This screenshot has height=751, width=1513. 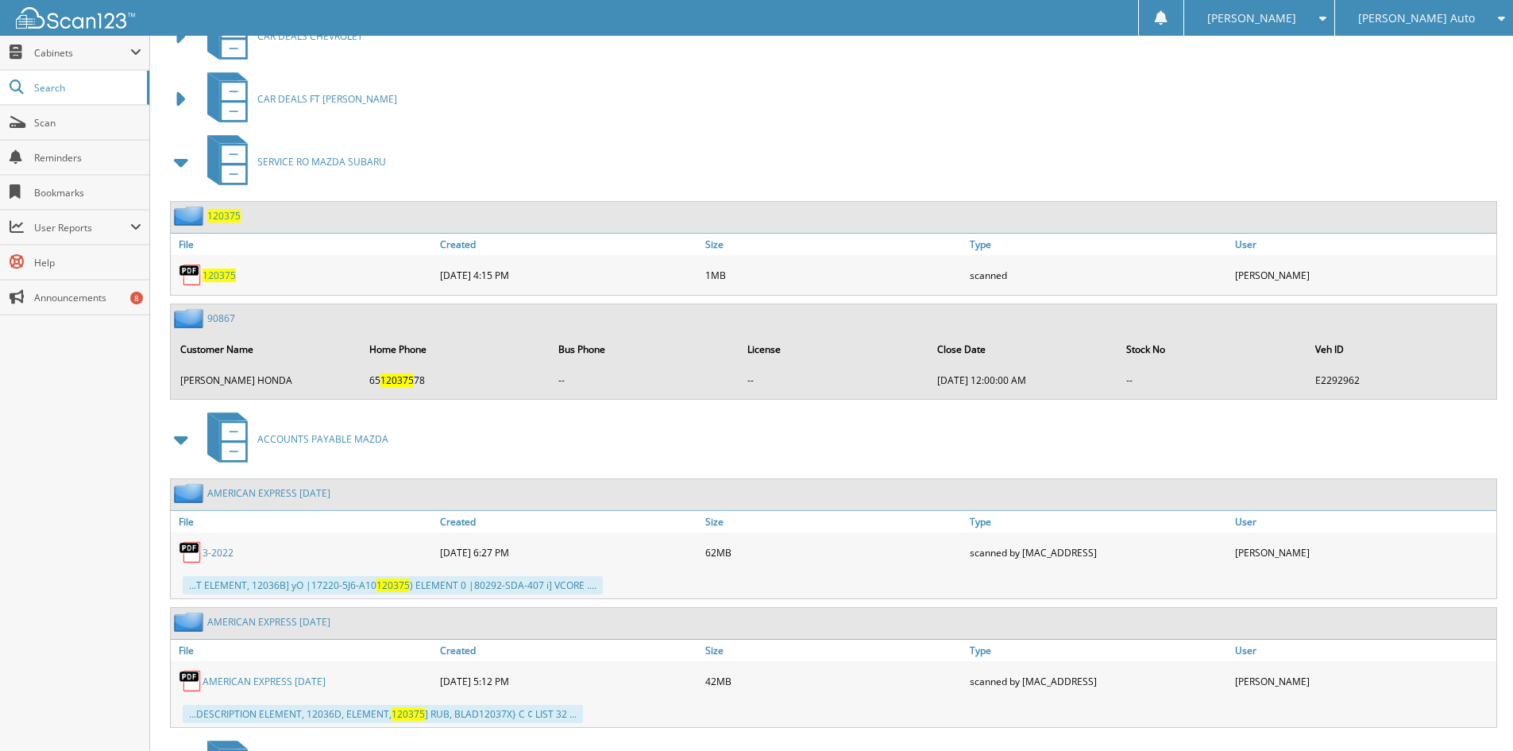 I want to click on a: 3-2022, so click(x=218, y=552).